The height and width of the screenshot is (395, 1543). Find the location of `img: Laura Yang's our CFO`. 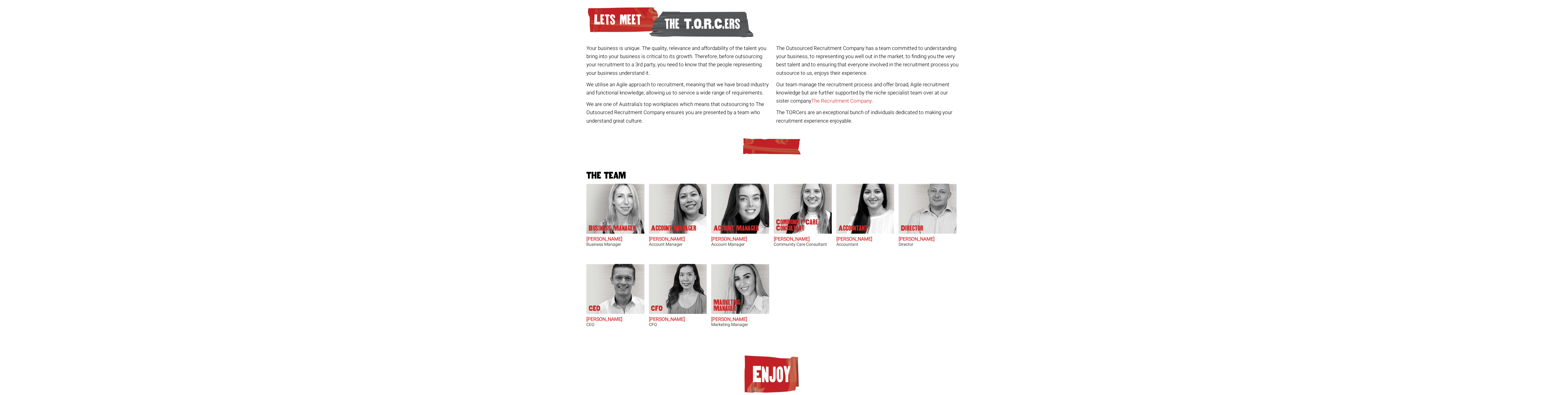

img: Laura Yang's our CFO is located at coordinates (681, 288).